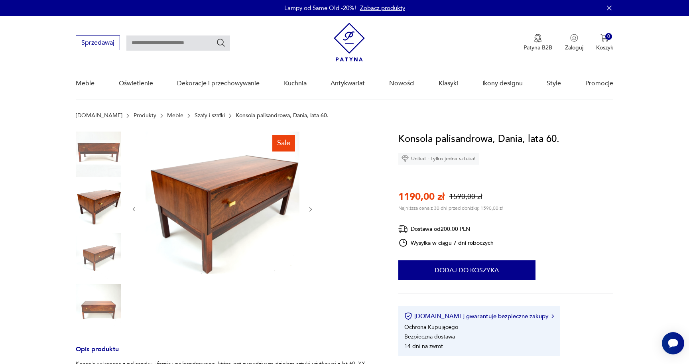 The image size is (689, 364). What do you see at coordinates (538, 43) in the screenshot?
I see `a: Ikona medaluPatyna B2B` at bounding box center [538, 43].